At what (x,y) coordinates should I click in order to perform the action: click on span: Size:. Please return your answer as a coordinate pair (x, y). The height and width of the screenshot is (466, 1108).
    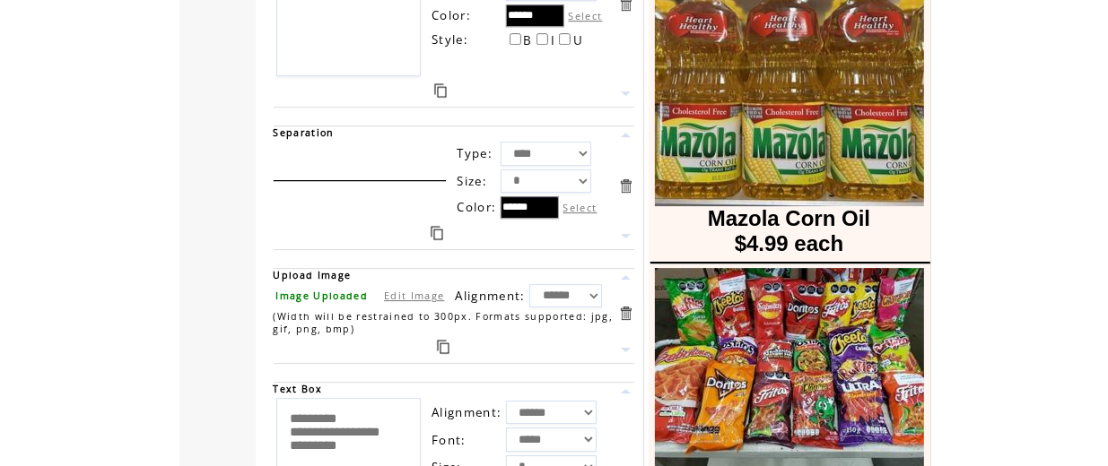
    Looking at the image, I should click on (473, 181).